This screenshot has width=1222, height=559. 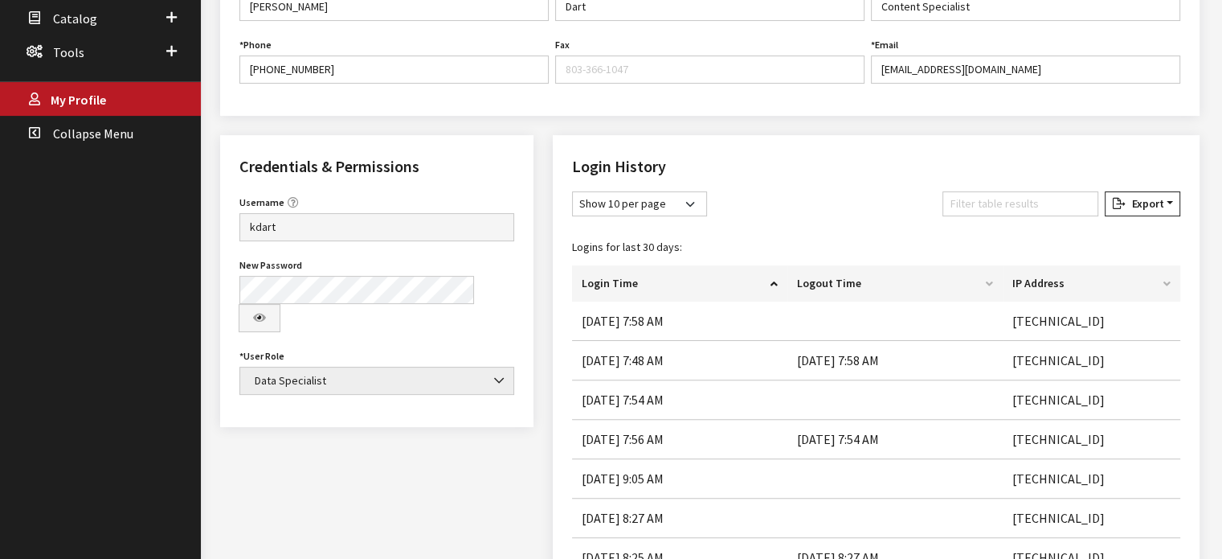 What do you see at coordinates (876, 247) in the screenshot?
I see `caption: Logins for last 30 days:` at bounding box center [876, 247].